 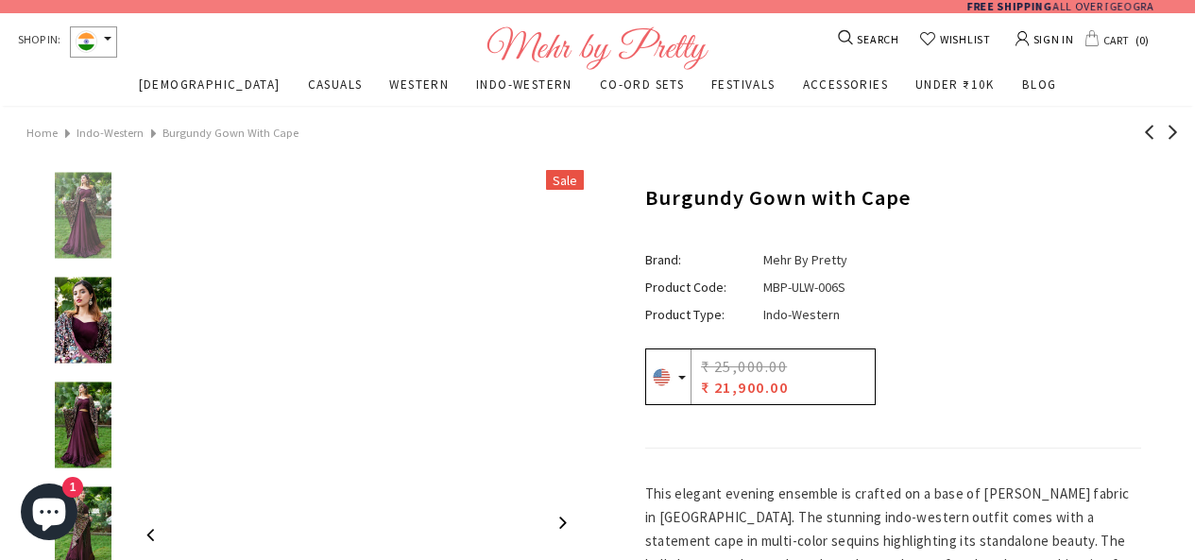 What do you see at coordinates (700, 260) in the screenshot?
I see `label: Brand:` at bounding box center [700, 260].